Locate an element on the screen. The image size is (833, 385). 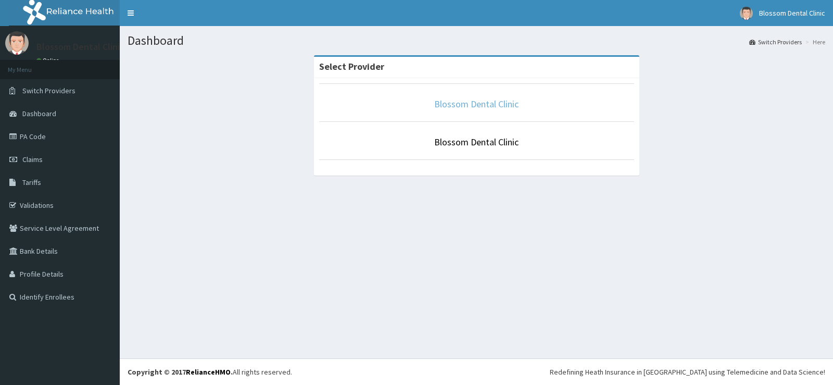
strong: Copyright © 2017 . is located at coordinates (180, 372).